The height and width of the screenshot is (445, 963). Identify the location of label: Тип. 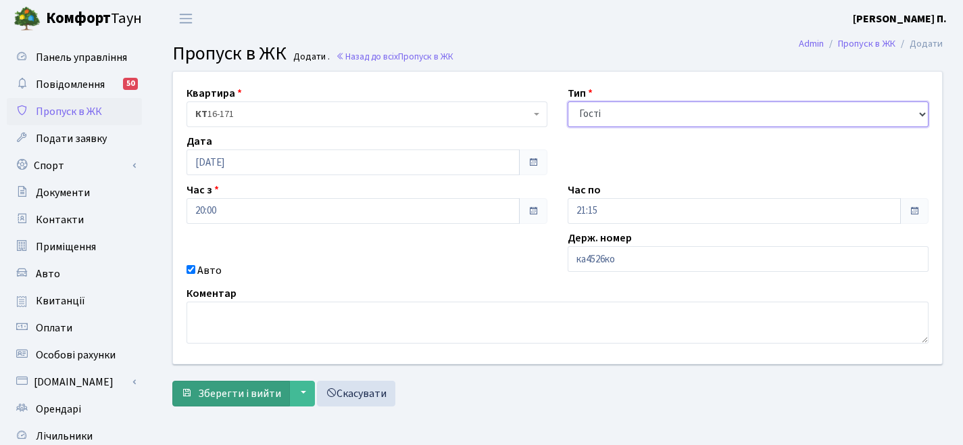
(580, 93).